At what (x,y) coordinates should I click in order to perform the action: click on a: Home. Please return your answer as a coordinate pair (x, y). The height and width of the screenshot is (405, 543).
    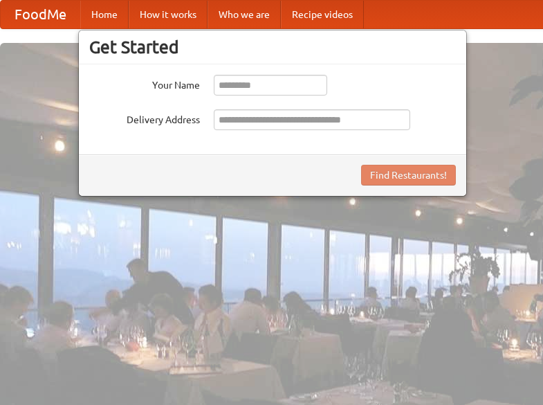
    Looking at the image, I should click on (104, 15).